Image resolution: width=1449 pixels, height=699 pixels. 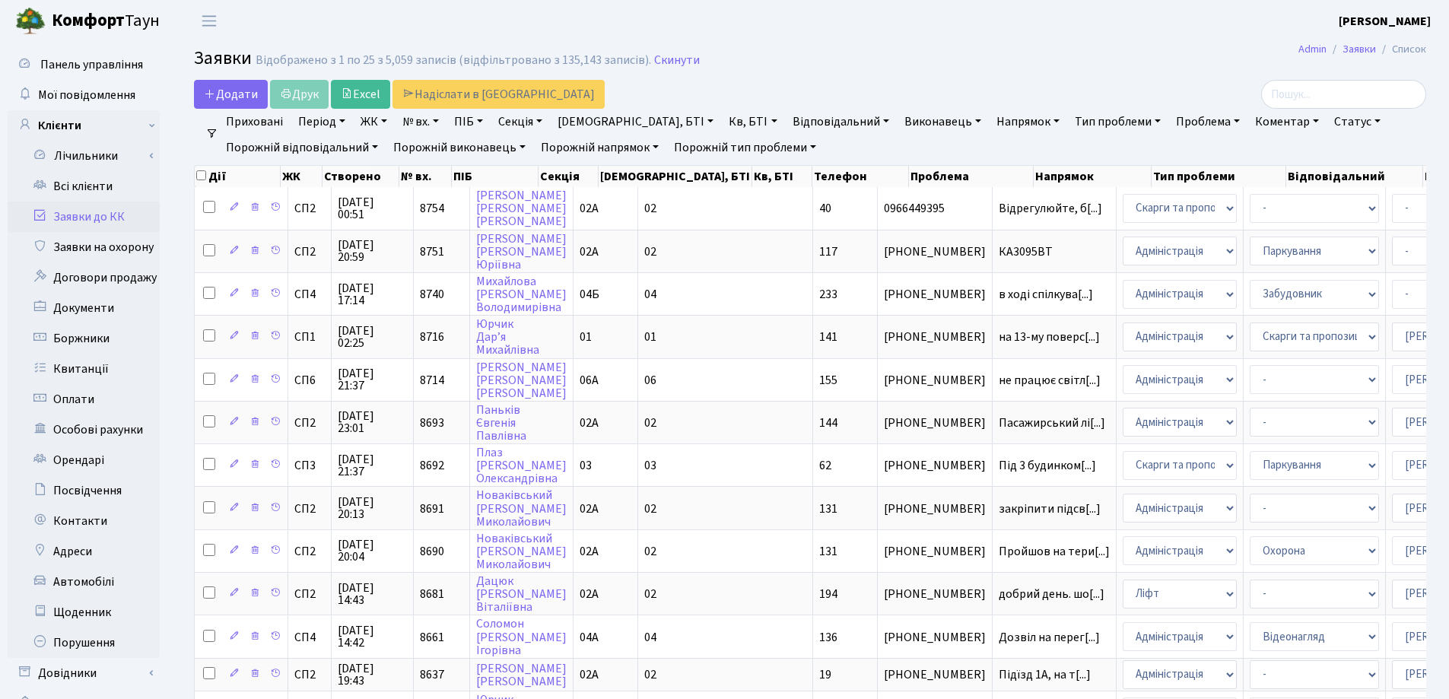 What do you see at coordinates (1049, 337) in the screenshot?
I see `span: на 13-му поверс[...]` at bounding box center [1049, 337].